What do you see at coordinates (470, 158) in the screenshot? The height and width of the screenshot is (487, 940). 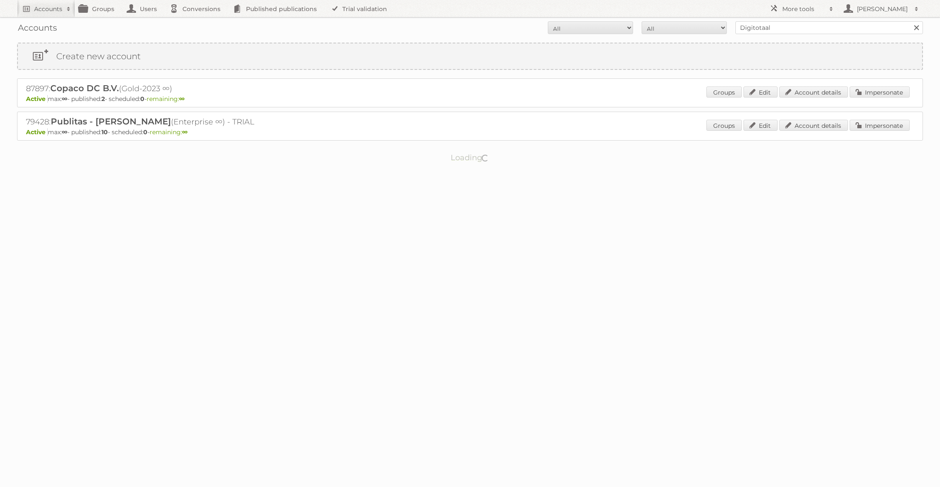 I see `p: Loading` at bounding box center [470, 158].